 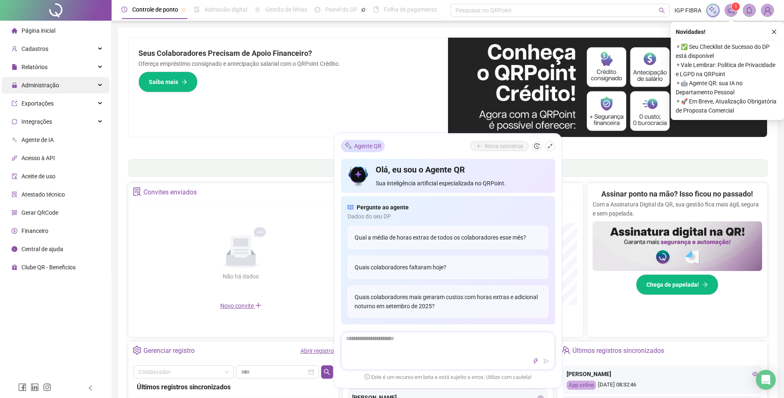 What do you see at coordinates (688, 10) in the screenshot?
I see `span: IGP FIBRA` at bounding box center [688, 10].